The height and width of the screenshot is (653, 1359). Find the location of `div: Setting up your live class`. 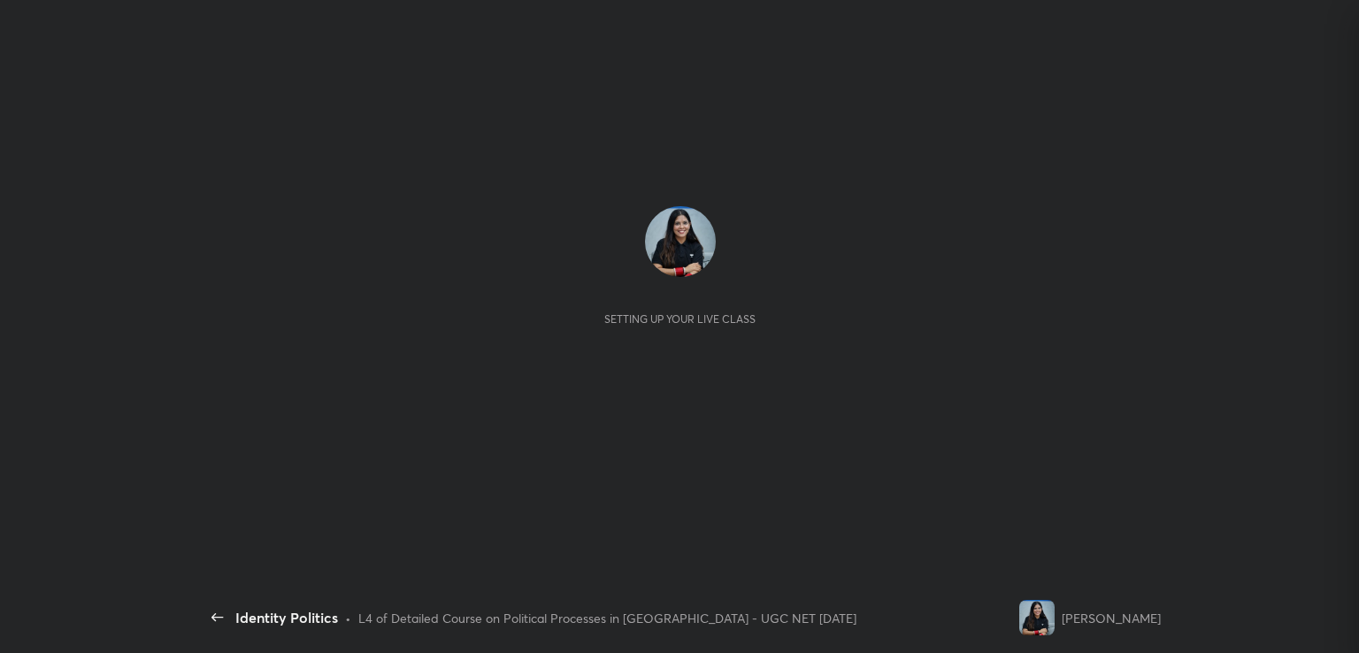

div: Setting up your live class is located at coordinates (680, 319).